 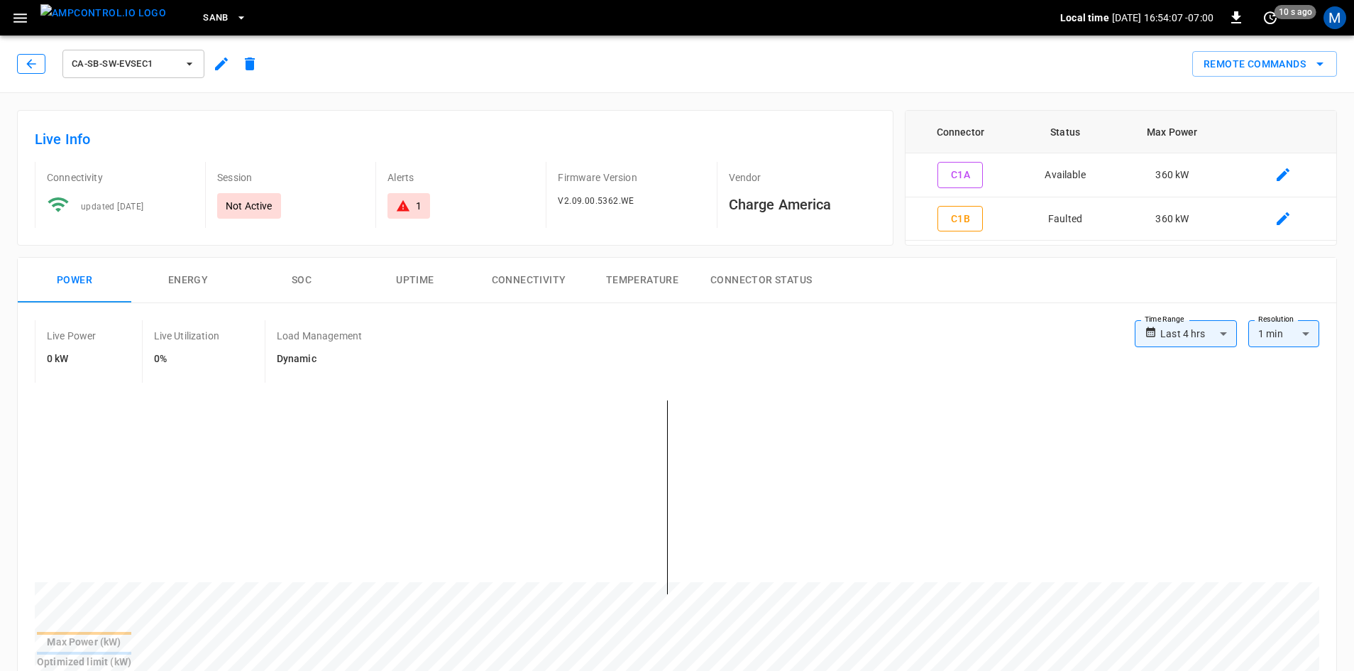 I want to click on h6: 0%, so click(x=187, y=359).